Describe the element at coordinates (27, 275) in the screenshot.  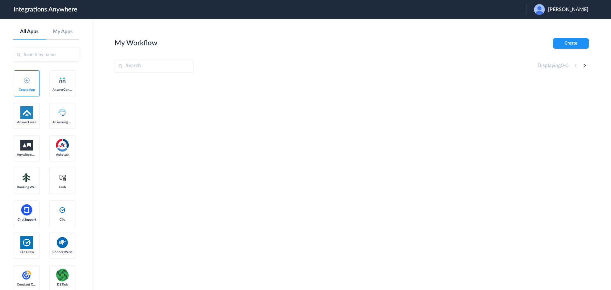
I see `img: constant-contact.svg` at that location.